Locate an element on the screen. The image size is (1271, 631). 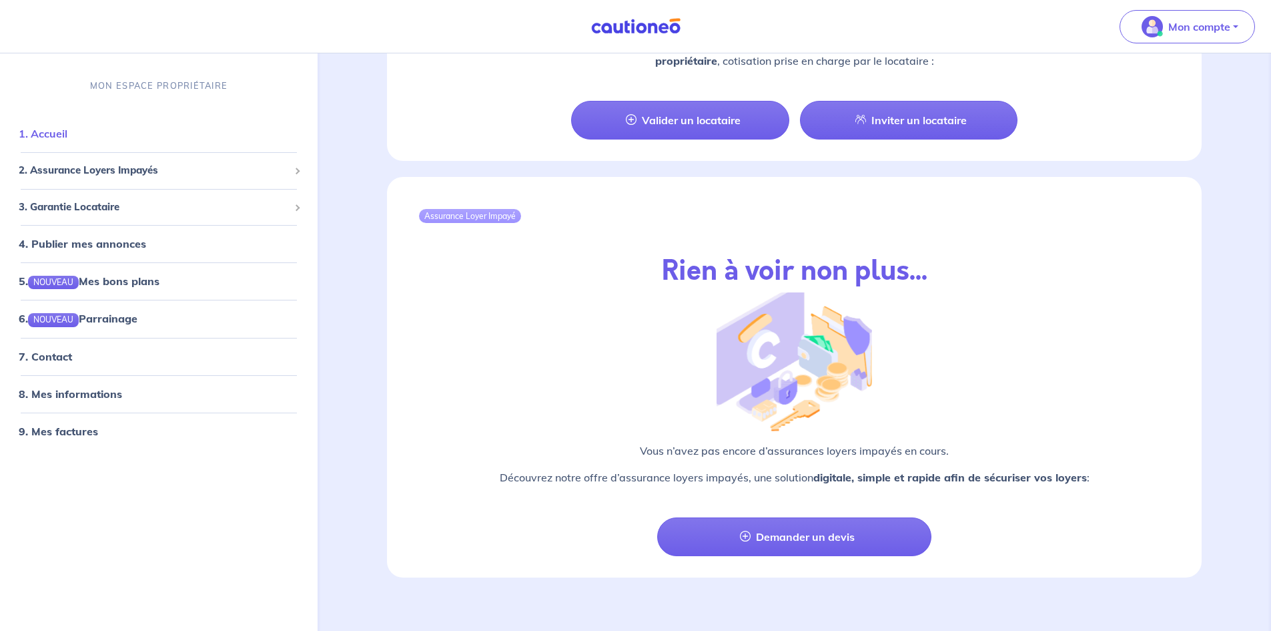
img: illu_account_valid_menu.svg is located at coordinates (1153, 27).